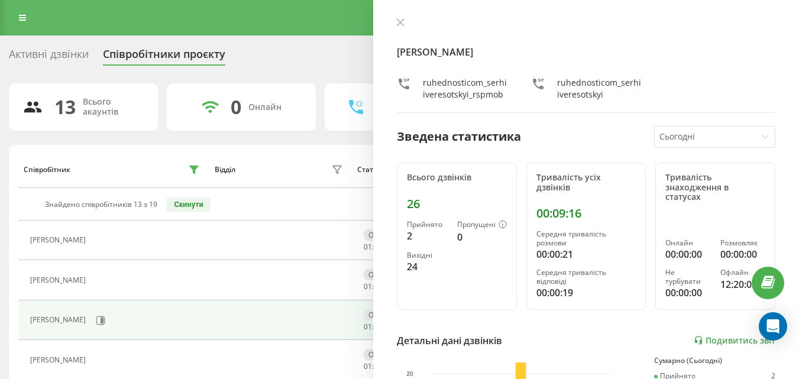  I want to click on div: Детальні дані дзвінків, so click(449, 340).